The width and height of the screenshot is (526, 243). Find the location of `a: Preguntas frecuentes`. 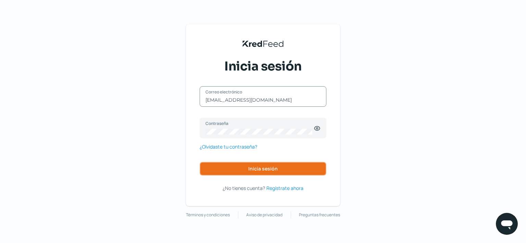

a: Preguntas frecuentes is located at coordinates (320, 215).